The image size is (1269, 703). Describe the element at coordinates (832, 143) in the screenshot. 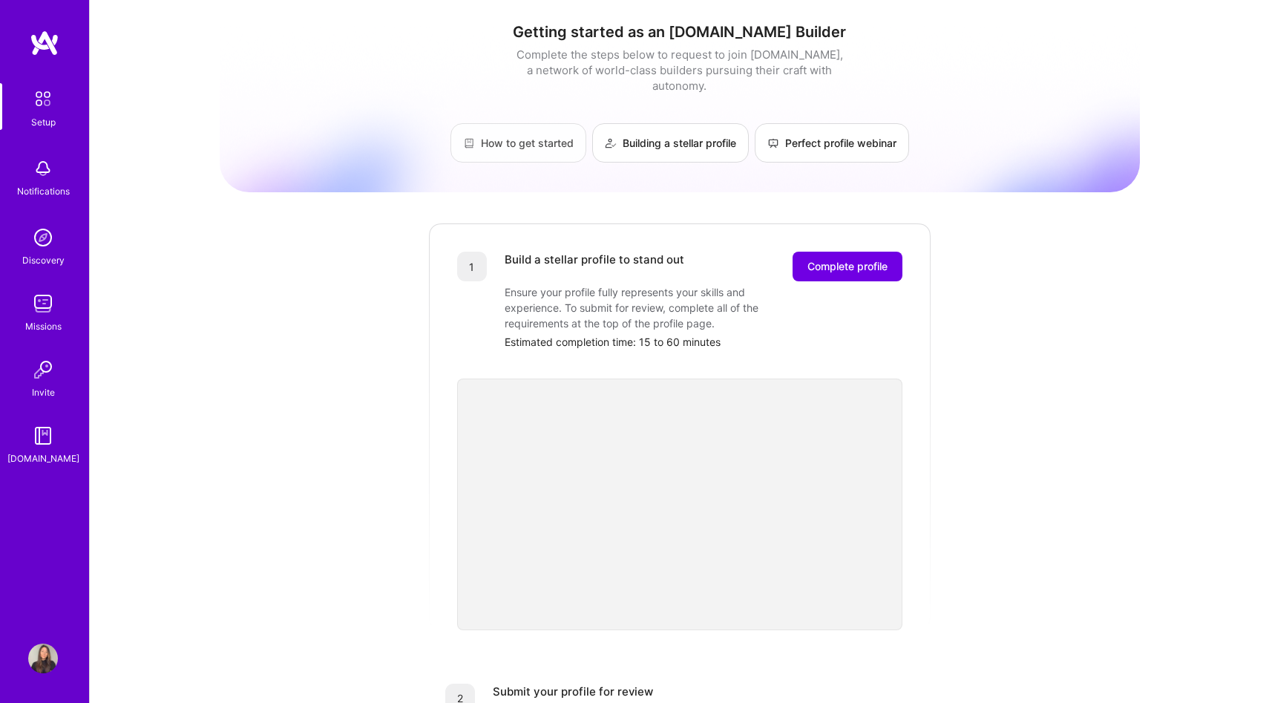

I see `a: Perfect profile webinar` at that location.